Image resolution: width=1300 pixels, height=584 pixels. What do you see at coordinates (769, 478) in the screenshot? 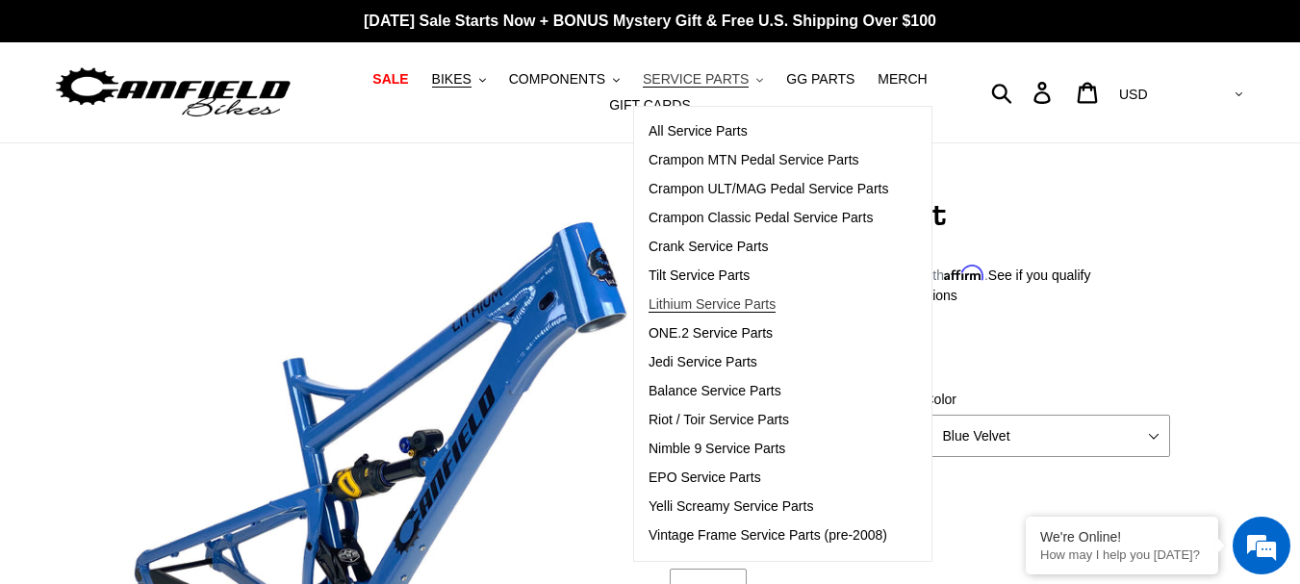
I see `a: EPO Service Parts` at bounding box center [769, 478].